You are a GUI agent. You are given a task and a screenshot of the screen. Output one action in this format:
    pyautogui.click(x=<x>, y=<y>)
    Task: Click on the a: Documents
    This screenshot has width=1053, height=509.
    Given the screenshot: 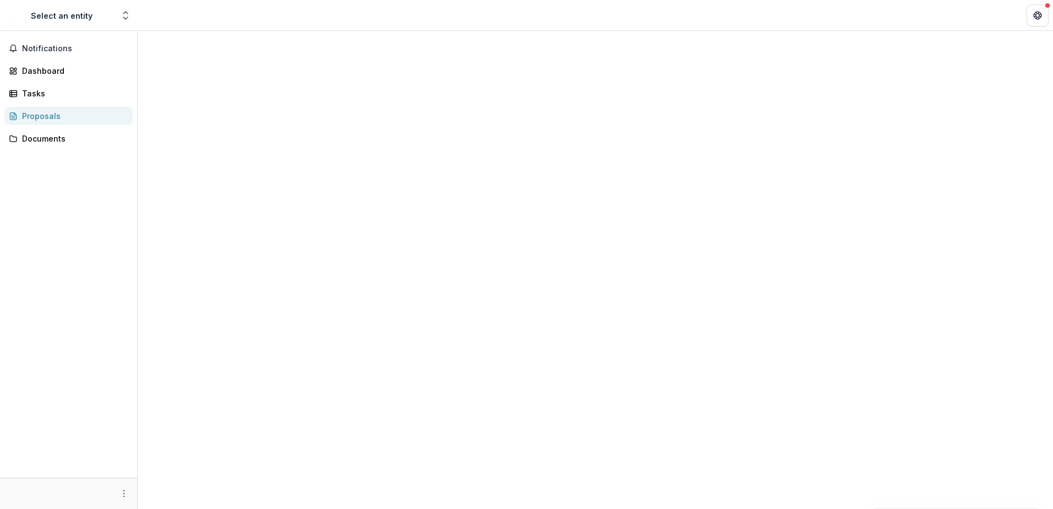 What is the action you would take?
    pyautogui.click(x=68, y=138)
    